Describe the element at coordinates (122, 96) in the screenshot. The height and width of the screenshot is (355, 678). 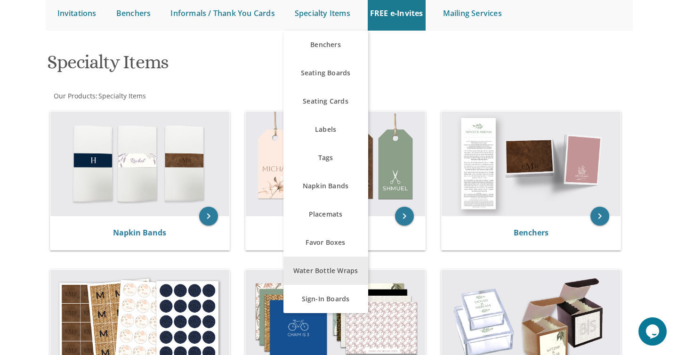
I see `a: Specialty Items` at that location.